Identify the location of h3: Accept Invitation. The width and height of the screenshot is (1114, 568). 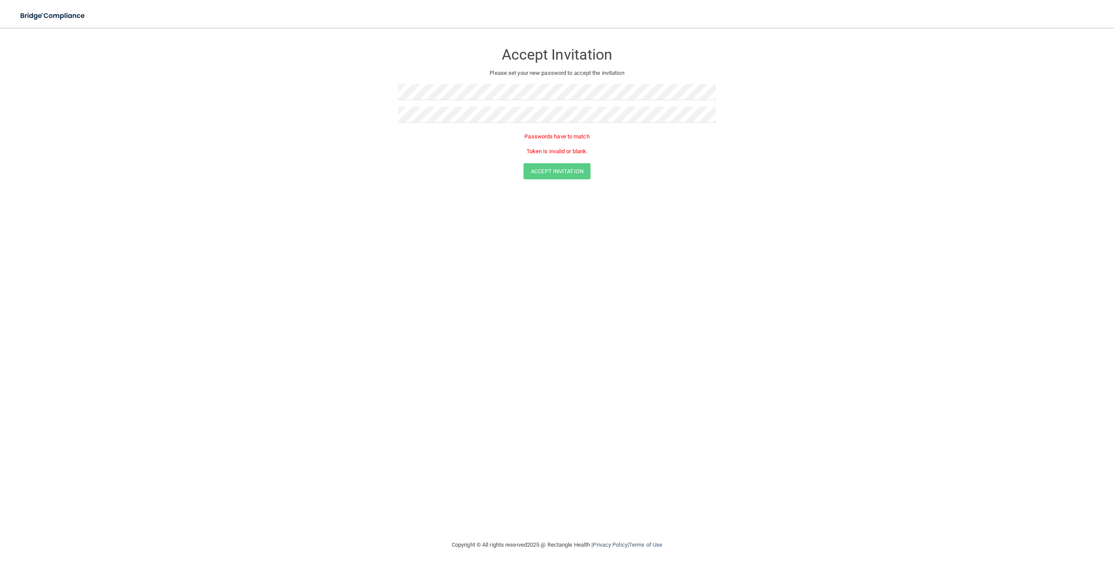
(557, 54).